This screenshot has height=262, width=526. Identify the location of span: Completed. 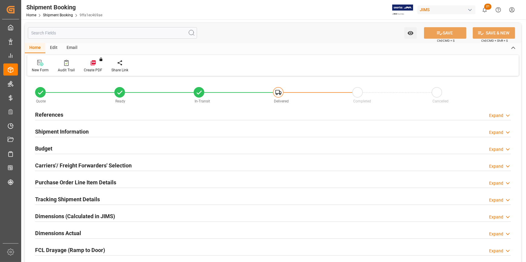
(362, 101).